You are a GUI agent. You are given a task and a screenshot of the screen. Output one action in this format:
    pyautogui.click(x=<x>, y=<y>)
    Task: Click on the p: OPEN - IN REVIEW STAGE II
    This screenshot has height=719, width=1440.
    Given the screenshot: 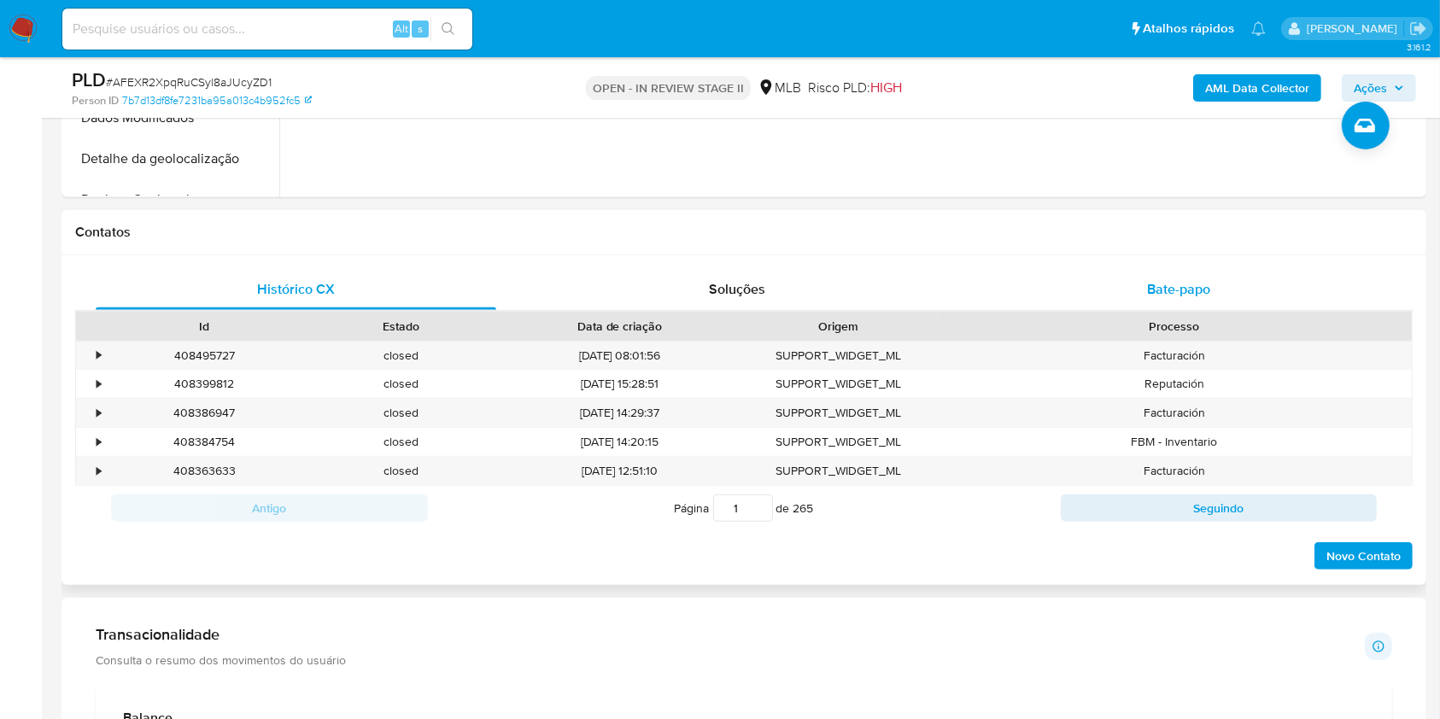 What is the action you would take?
    pyautogui.click(x=668, y=88)
    